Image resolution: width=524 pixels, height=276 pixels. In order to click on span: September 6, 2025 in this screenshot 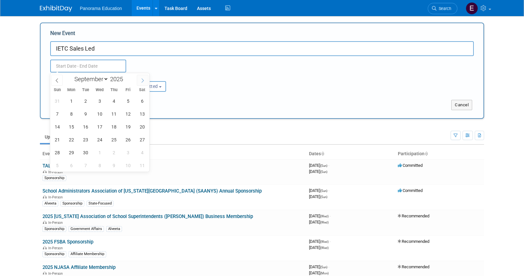, I will do `click(142, 101)`.